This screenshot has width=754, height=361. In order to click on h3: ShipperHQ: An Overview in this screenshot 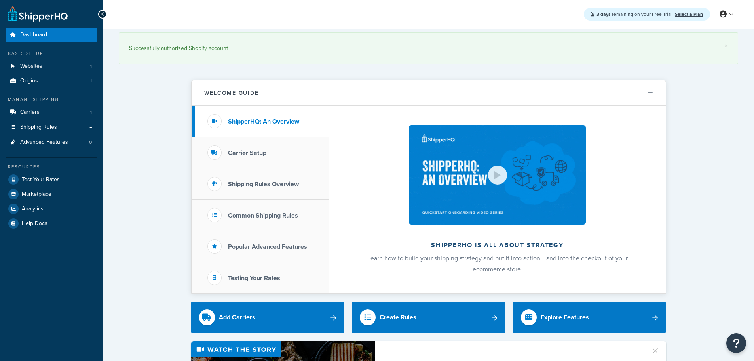, I will do `click(264, 122)`.